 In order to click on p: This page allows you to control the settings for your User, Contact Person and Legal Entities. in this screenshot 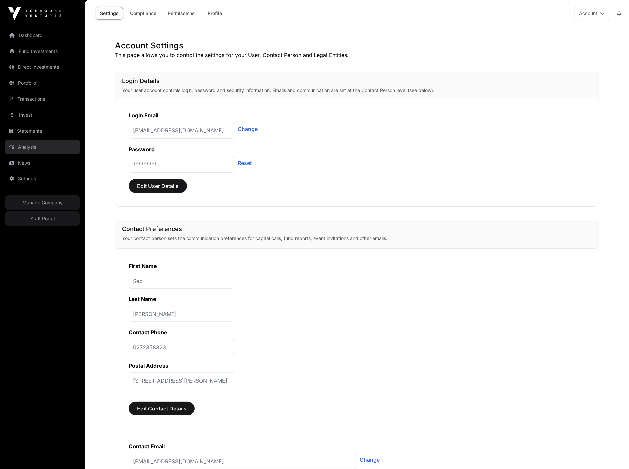, I will do `click(357, 55)`.